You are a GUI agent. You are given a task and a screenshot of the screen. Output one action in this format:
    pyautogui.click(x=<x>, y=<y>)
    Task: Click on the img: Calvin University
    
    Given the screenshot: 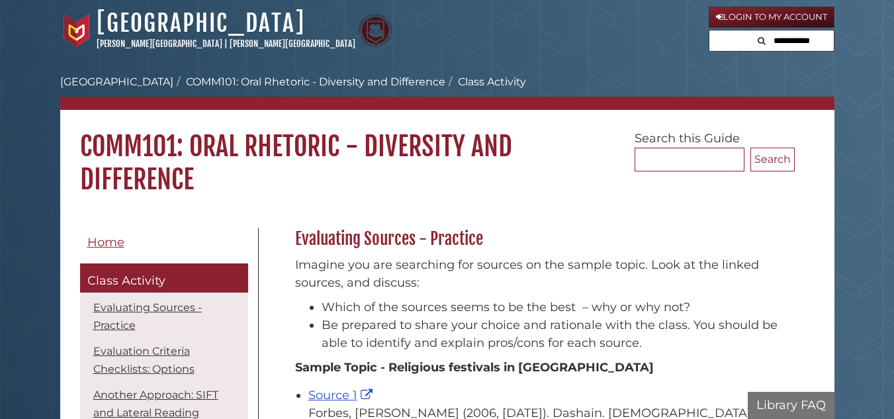 What is the action you would take?
    pyautogui.click(x=77, y=30)
    